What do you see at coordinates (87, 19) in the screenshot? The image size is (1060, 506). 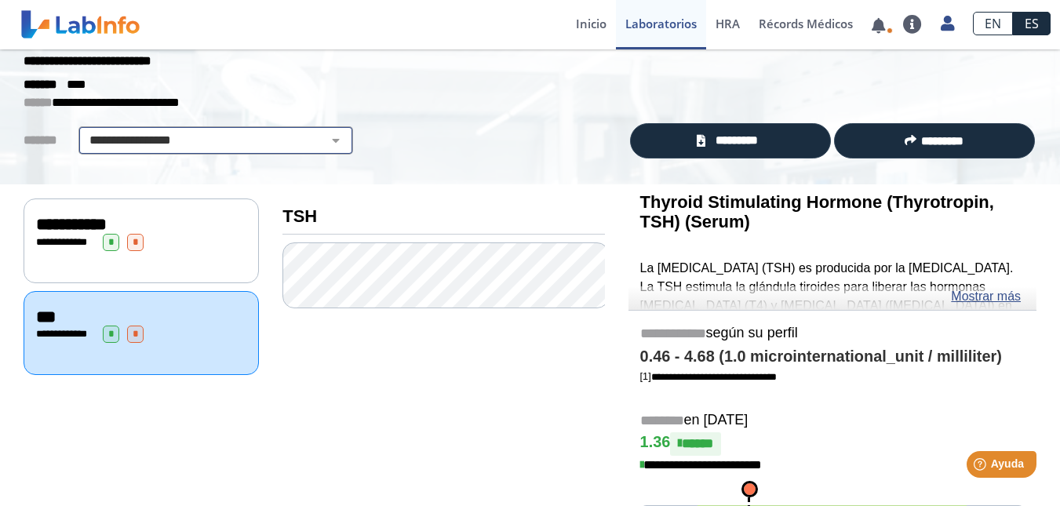 I see `span: Ayuda` at bounding box center [87, 19].